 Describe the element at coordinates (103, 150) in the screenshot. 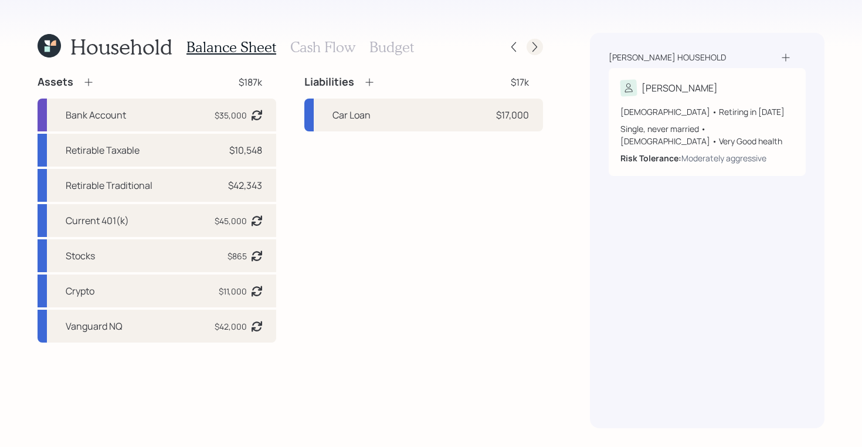

I see `div: Retirable Taxable` at that location.